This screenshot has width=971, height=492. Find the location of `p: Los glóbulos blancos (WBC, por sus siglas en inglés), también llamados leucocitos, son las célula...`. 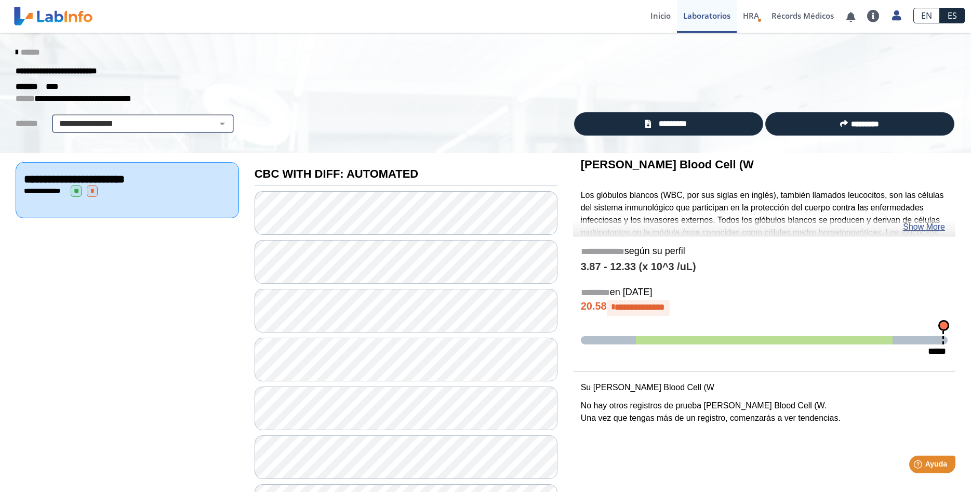

p: Los glóbulos blancos (WBC, por sus siglas en inglés), también llamados leucocitos, son las célula... is located at coordinates (764, 245).